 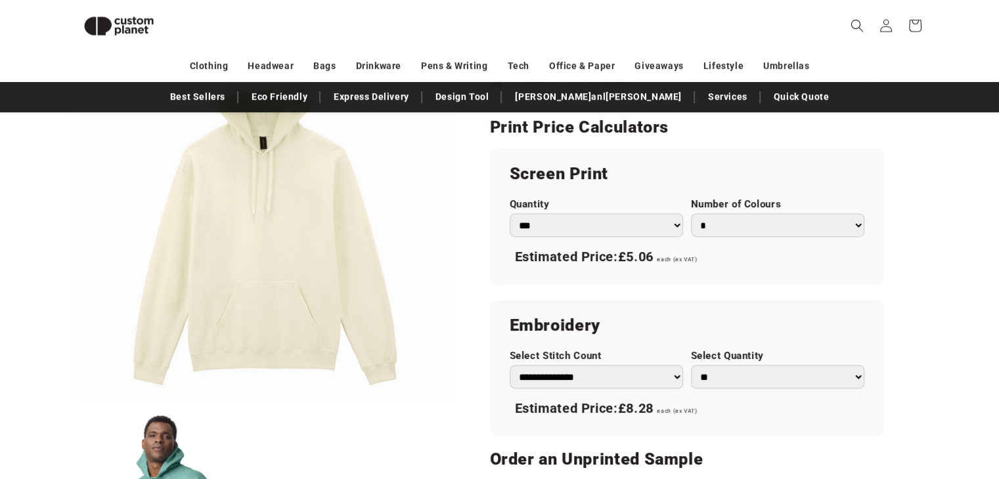 I want to click on h2: Embroidery, so click(x=687, y=326).